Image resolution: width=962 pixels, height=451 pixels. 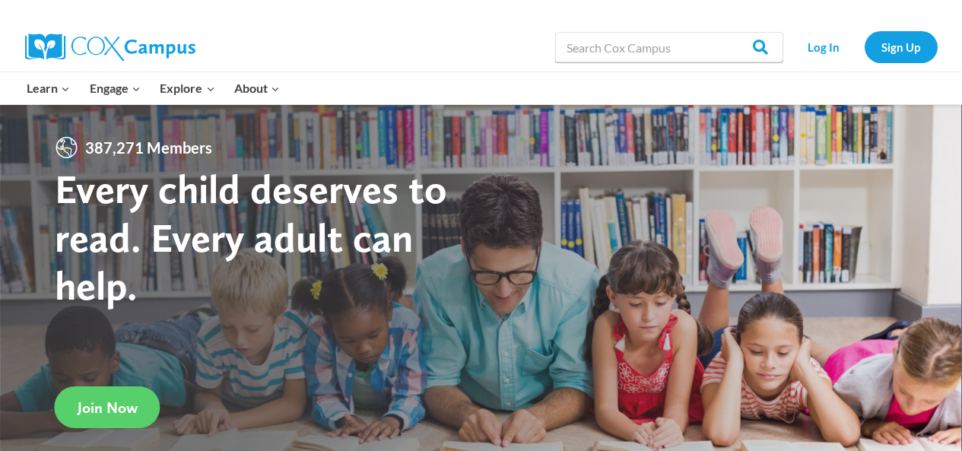 I want to click on input: Search Cox Campus, so click(x=670, y=47).